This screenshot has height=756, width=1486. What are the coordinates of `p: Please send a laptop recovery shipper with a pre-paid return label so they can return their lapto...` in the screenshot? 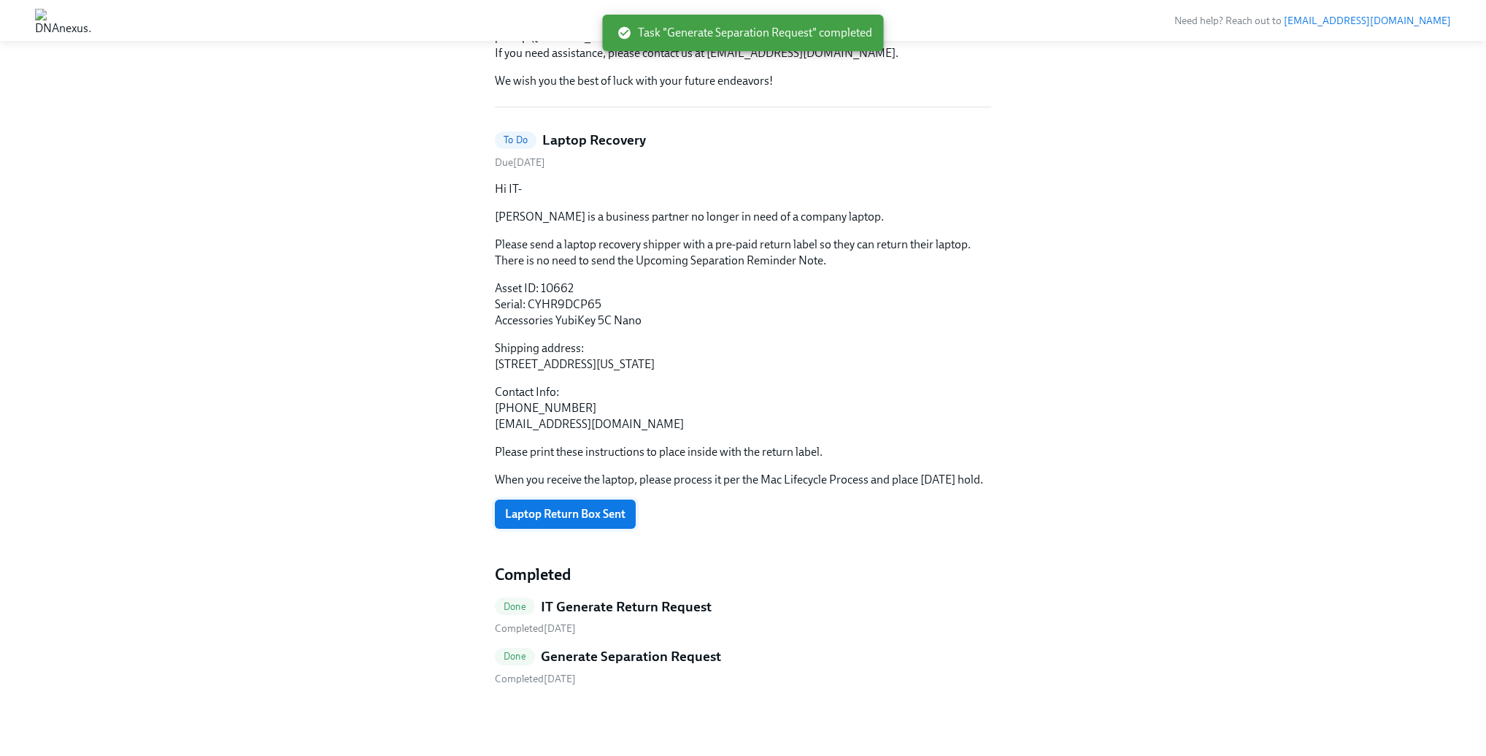 It's located at (743, 253).